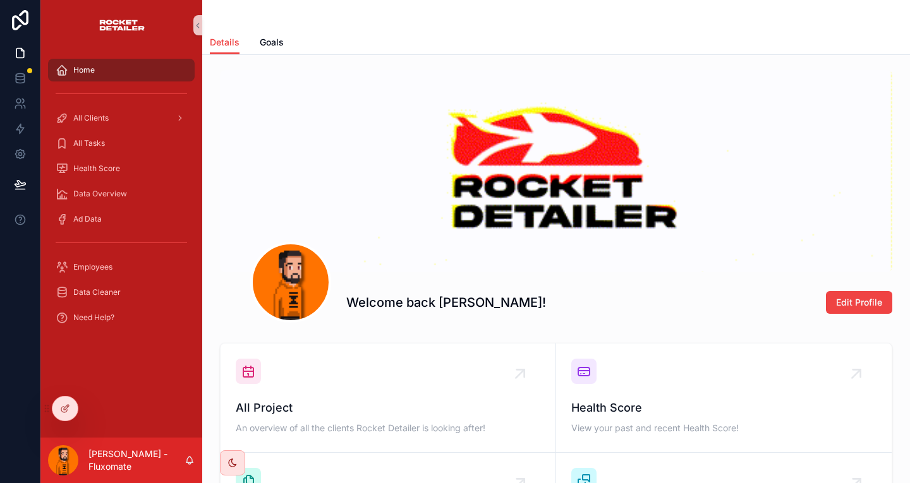 The width and height of the screenshot is (910, 483). I want to click on span: Data Overview, so click(100, 194).